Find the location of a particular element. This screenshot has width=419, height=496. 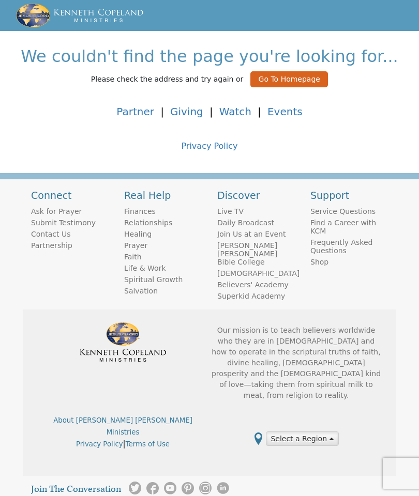

a: Frequently Asked Questions is located at coordinates (349, 246).